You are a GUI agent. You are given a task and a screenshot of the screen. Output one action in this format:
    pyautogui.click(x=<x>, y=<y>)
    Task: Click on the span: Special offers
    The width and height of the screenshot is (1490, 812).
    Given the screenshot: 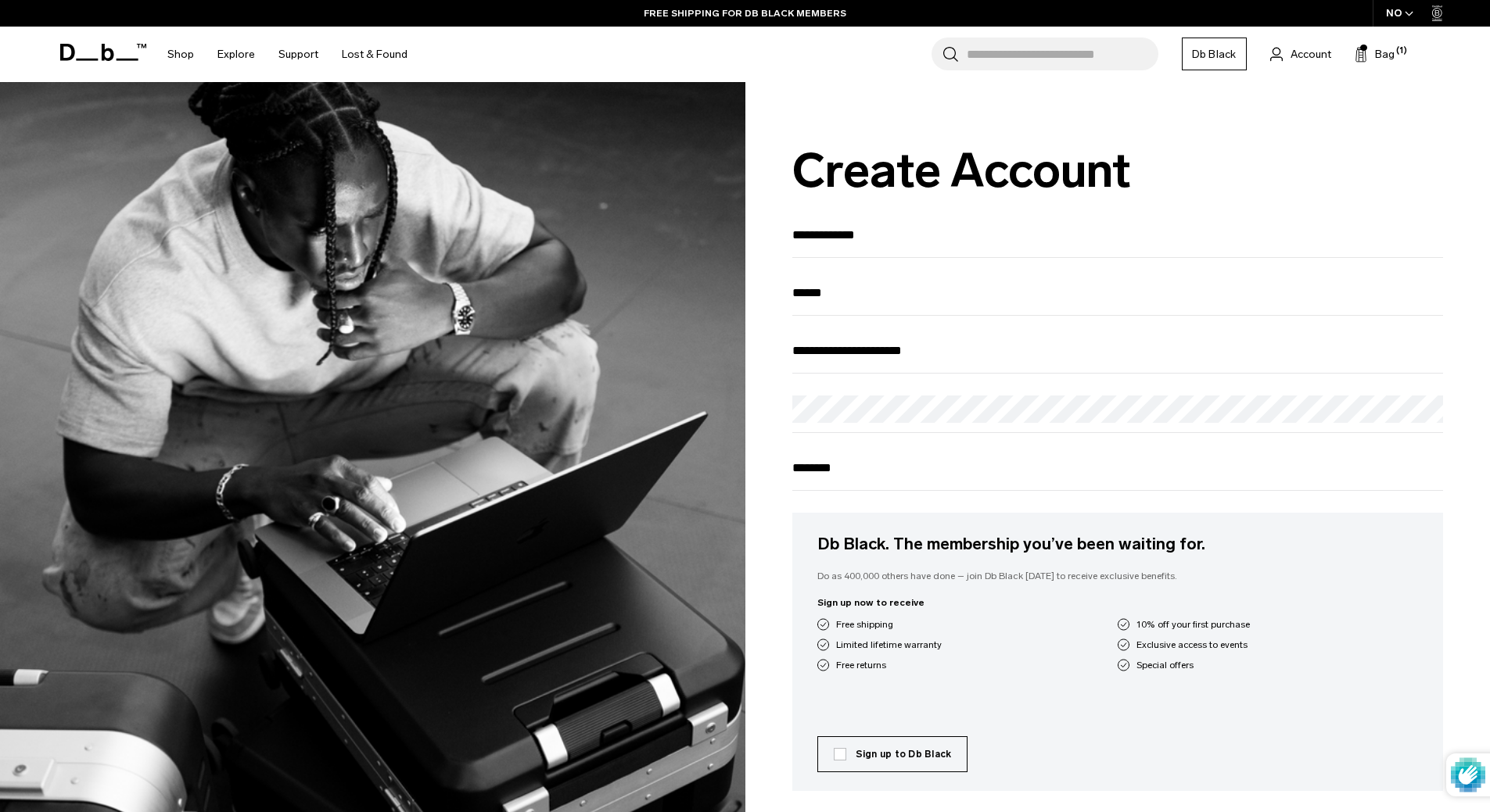 What is the action you would take?
    pyautogui.click(x=1164, y=666)
    